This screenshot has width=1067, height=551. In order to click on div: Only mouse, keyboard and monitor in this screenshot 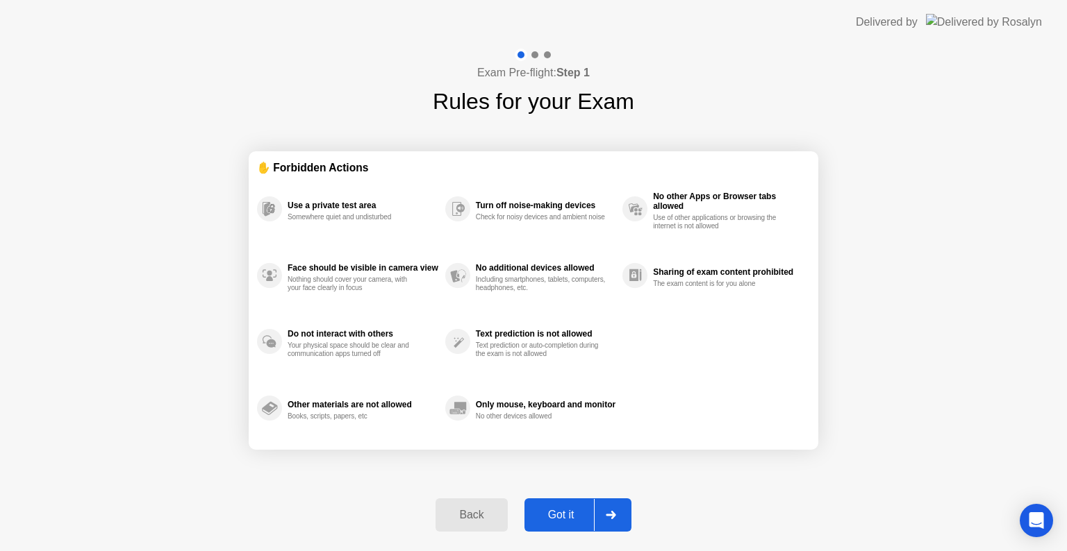, I will do `click(545, 405)`.